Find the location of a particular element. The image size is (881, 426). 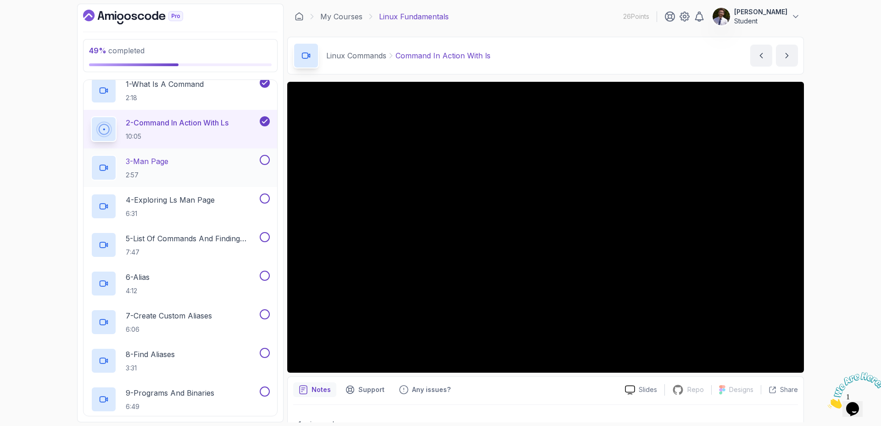

p: 7:47 is located at coordinates (192, 252).